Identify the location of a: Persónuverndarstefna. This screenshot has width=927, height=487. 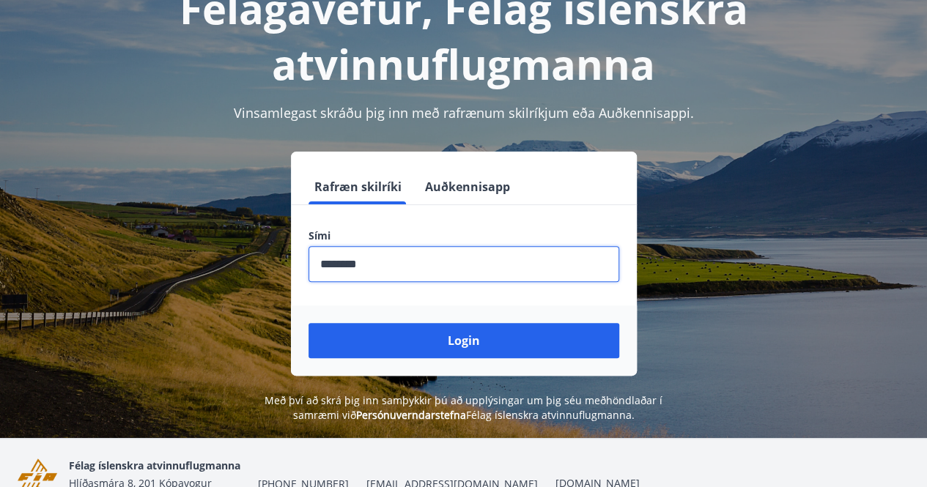
(411, 415).